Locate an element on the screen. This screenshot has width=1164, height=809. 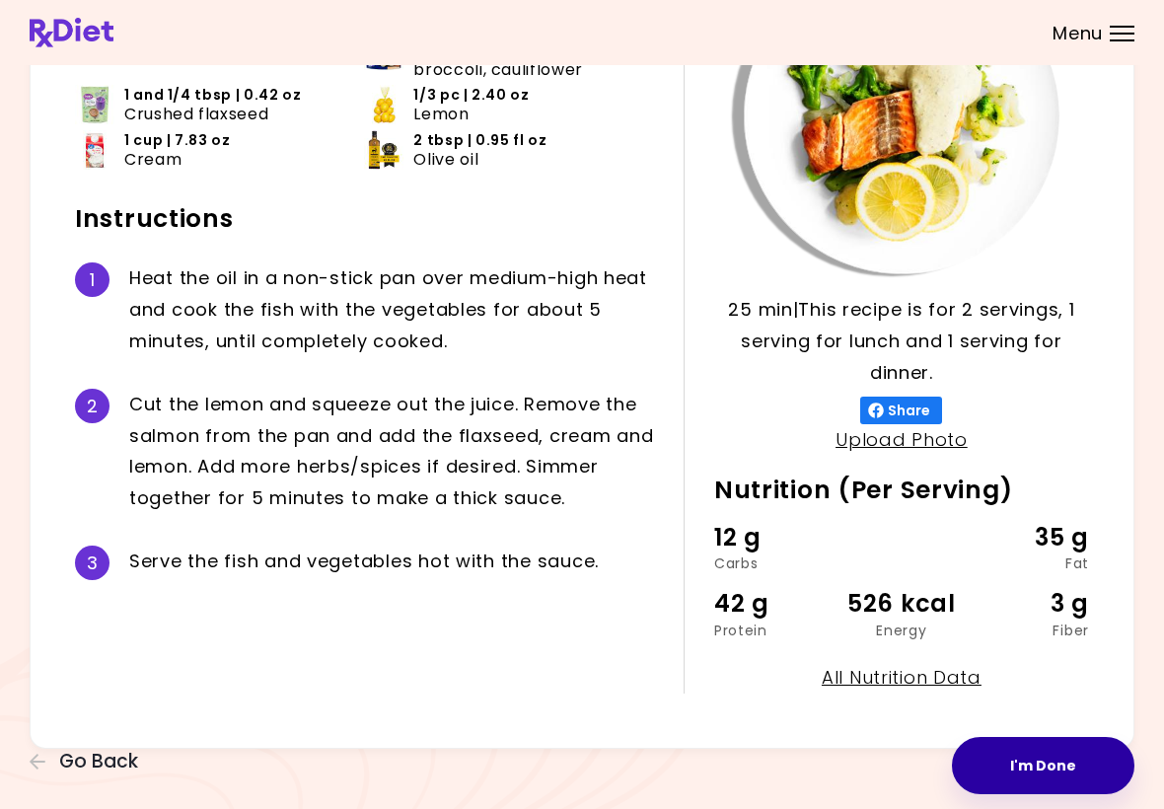
p: 25 min | This recipe is for 2 servings, 1 serving for lunch and 1 serving for dinner. is located at coordinates (902, 341).